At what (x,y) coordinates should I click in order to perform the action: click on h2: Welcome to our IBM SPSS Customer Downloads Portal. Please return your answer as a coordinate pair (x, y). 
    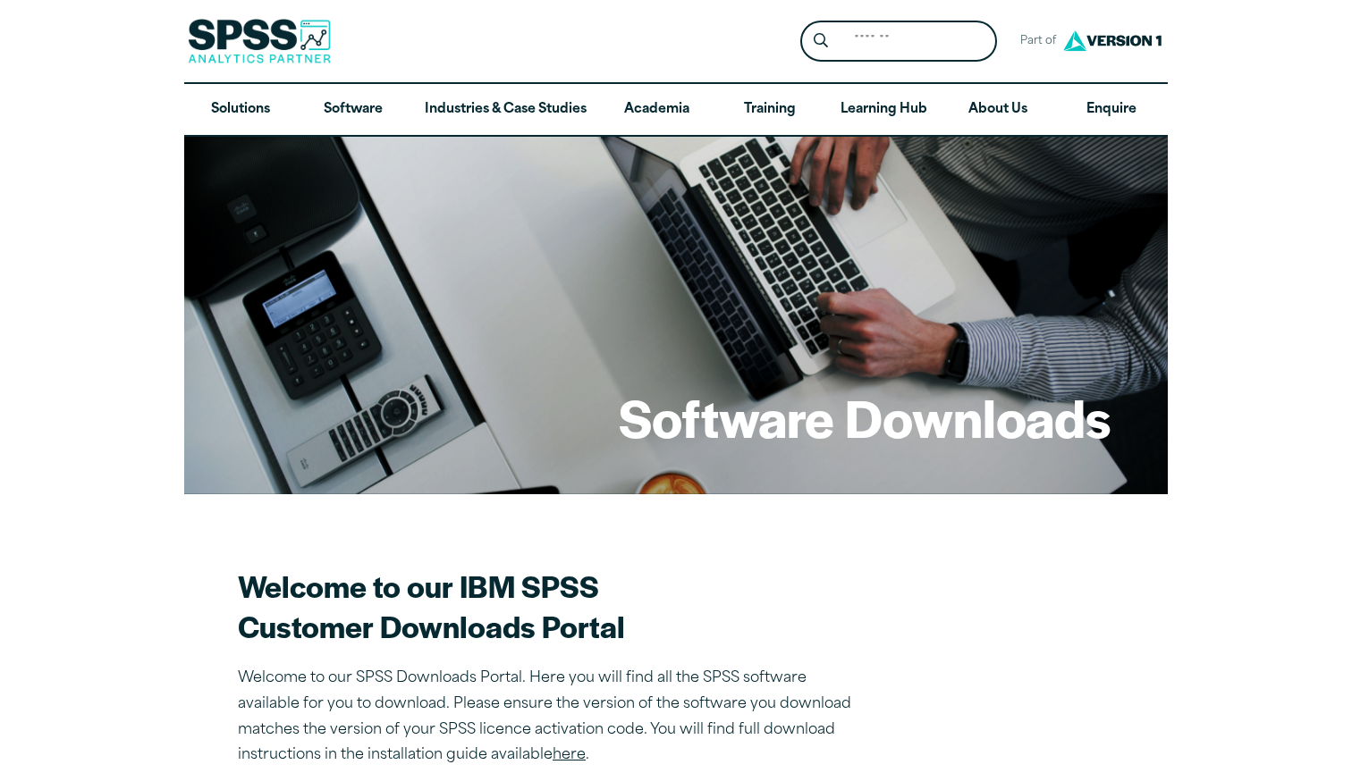
    Looking at the image, I should click on (551, 606).